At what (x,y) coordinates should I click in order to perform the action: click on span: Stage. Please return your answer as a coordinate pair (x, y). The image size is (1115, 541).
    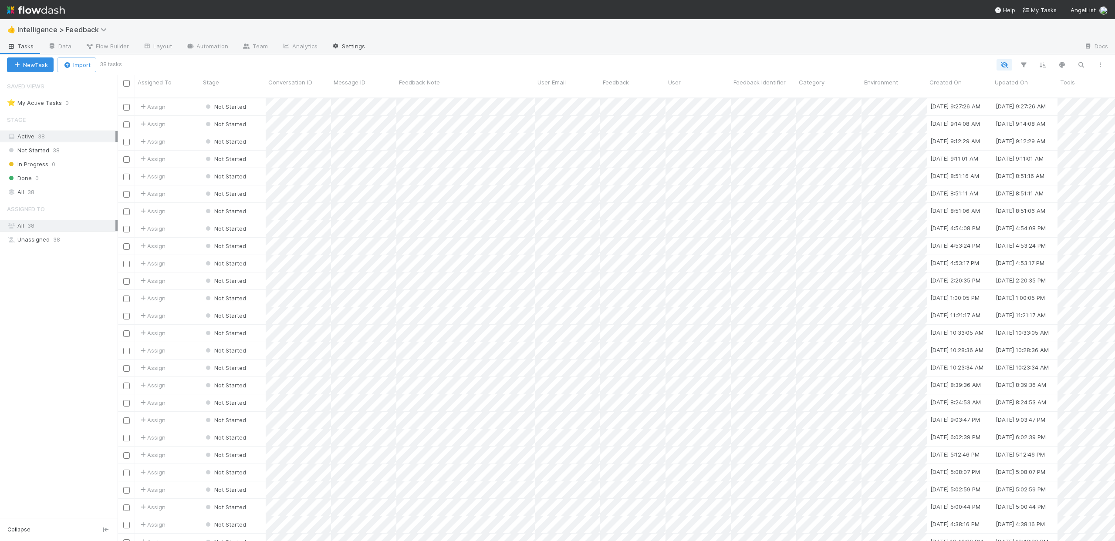
    Looking at the image, I should click on (211, 82).